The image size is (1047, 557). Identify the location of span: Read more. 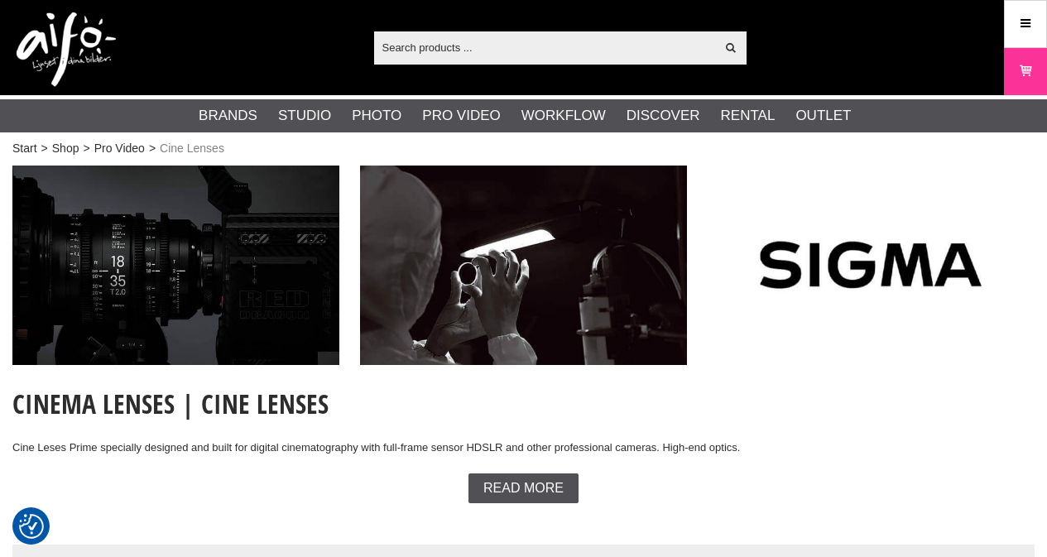
(523, 488).